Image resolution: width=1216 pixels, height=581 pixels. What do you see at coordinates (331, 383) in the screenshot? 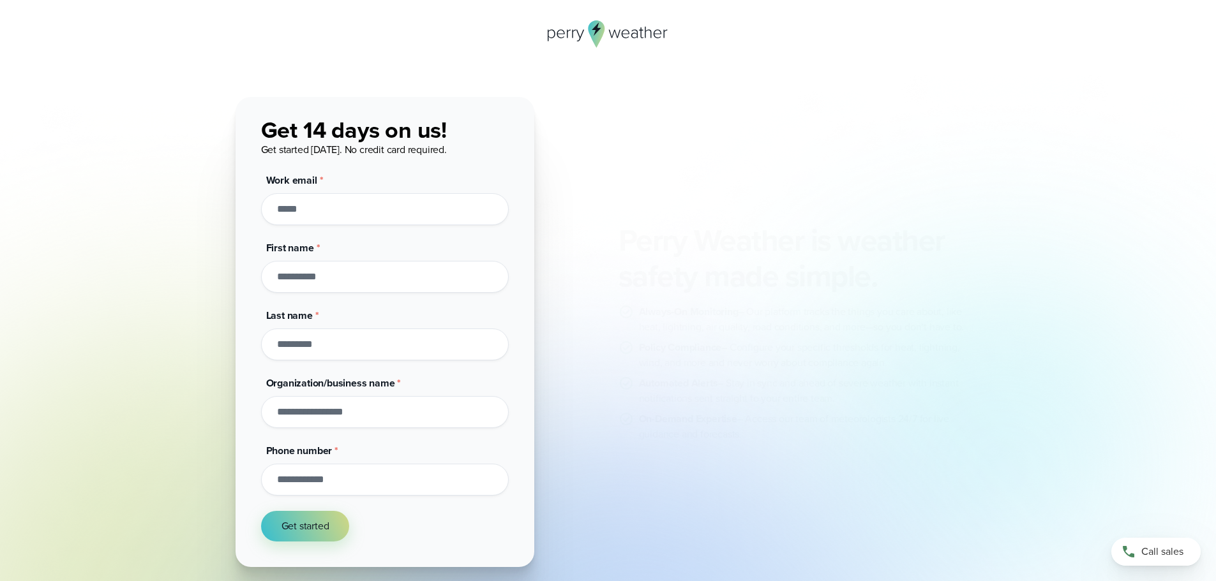
I see `span: Organization/business name` at bounding box center [331, 383].